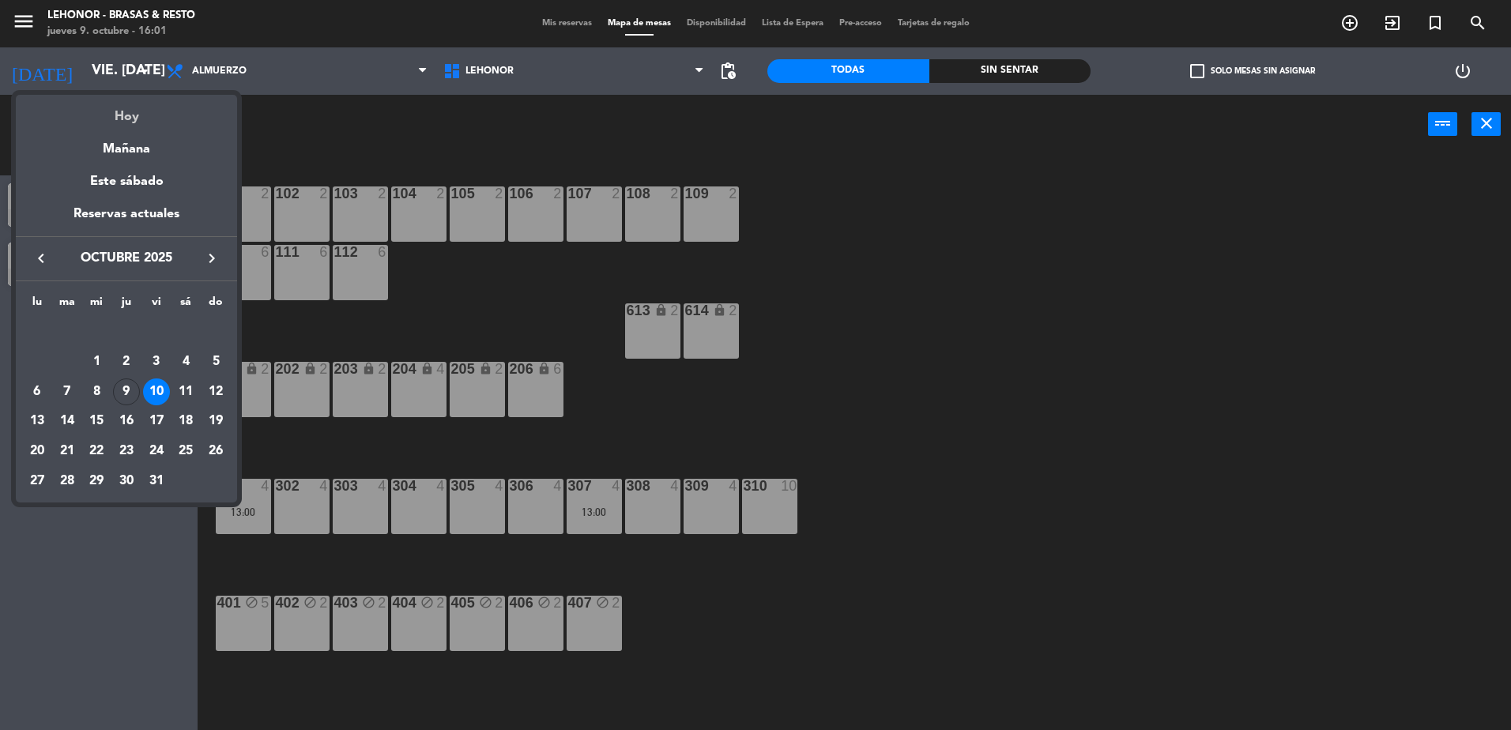  I want to click on td: 14 de octubre de 2025, so click(67, 421).